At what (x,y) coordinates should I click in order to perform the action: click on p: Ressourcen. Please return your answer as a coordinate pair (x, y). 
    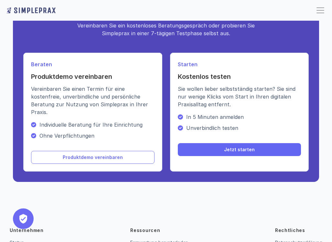
    Looking at the image, I should click on (145, 230).